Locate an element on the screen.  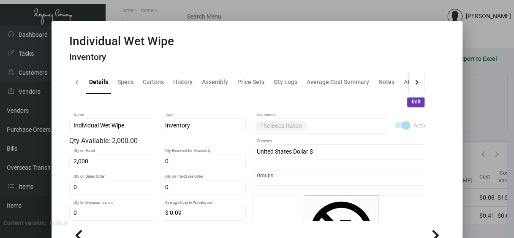
div: Qty Available: 2,000.00 is located at coordinates (158, 141).